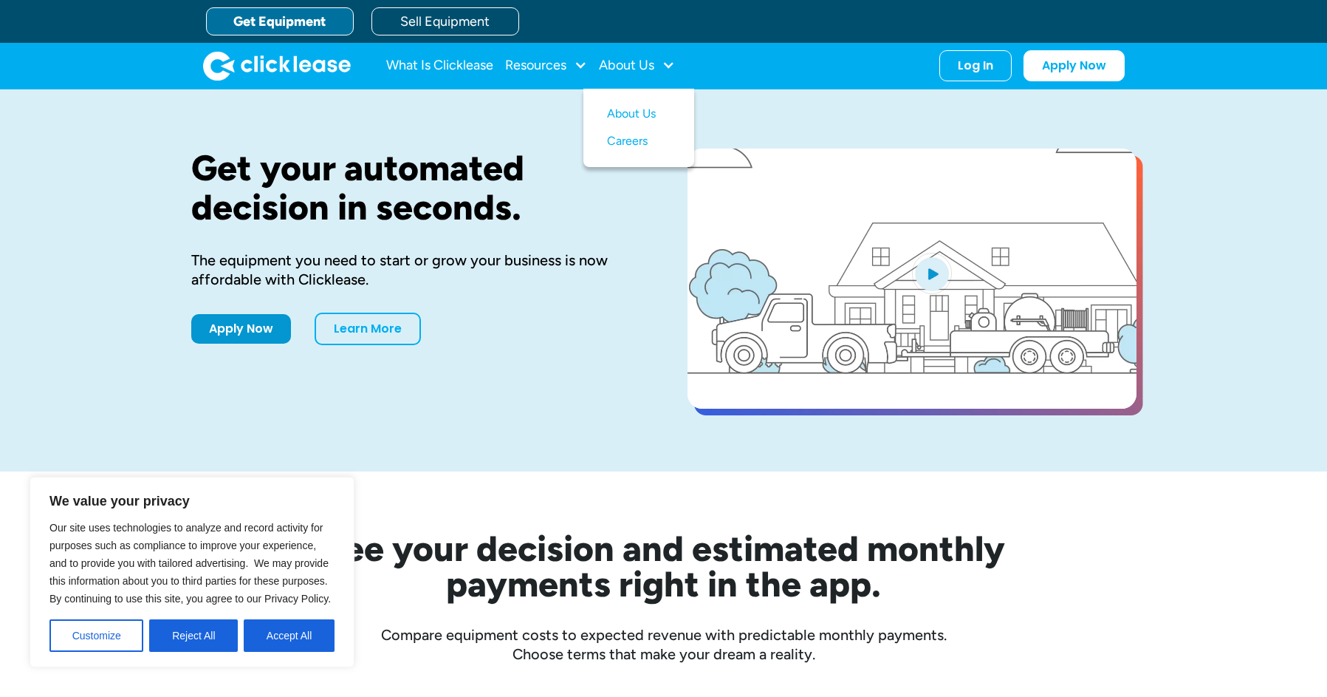 Image resolution: width=1327 pixels, height=697 pixels. What do you see at coordinates (194, 635) in the screenshot?
I see `button: Reject All` at bounding box center [194, 635].